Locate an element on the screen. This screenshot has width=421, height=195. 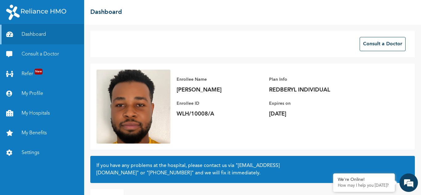
p: Enrollee Name is located at coordinates (220, 80).